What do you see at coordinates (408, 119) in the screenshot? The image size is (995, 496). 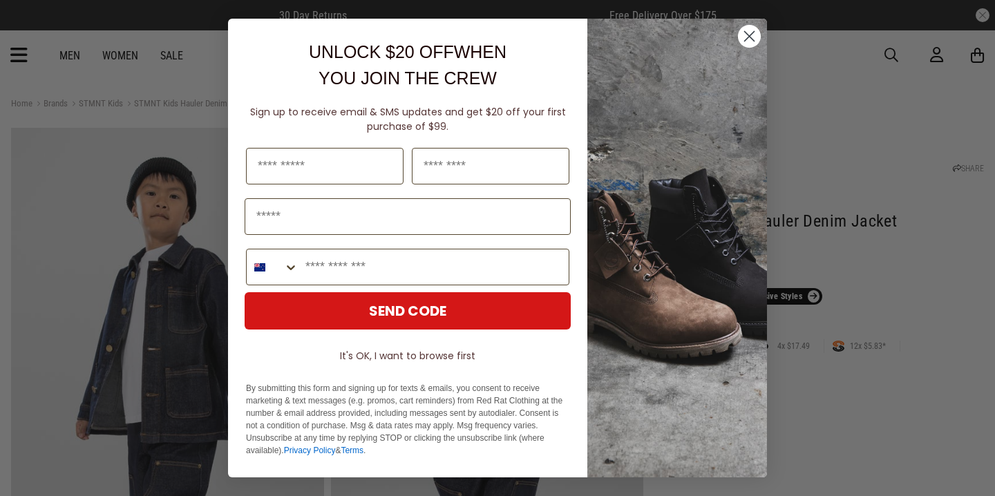 I see `span: Sign up to receive email & SMS updates and get $20 off your first purchase of $99.` at bounding box center [408, 119].